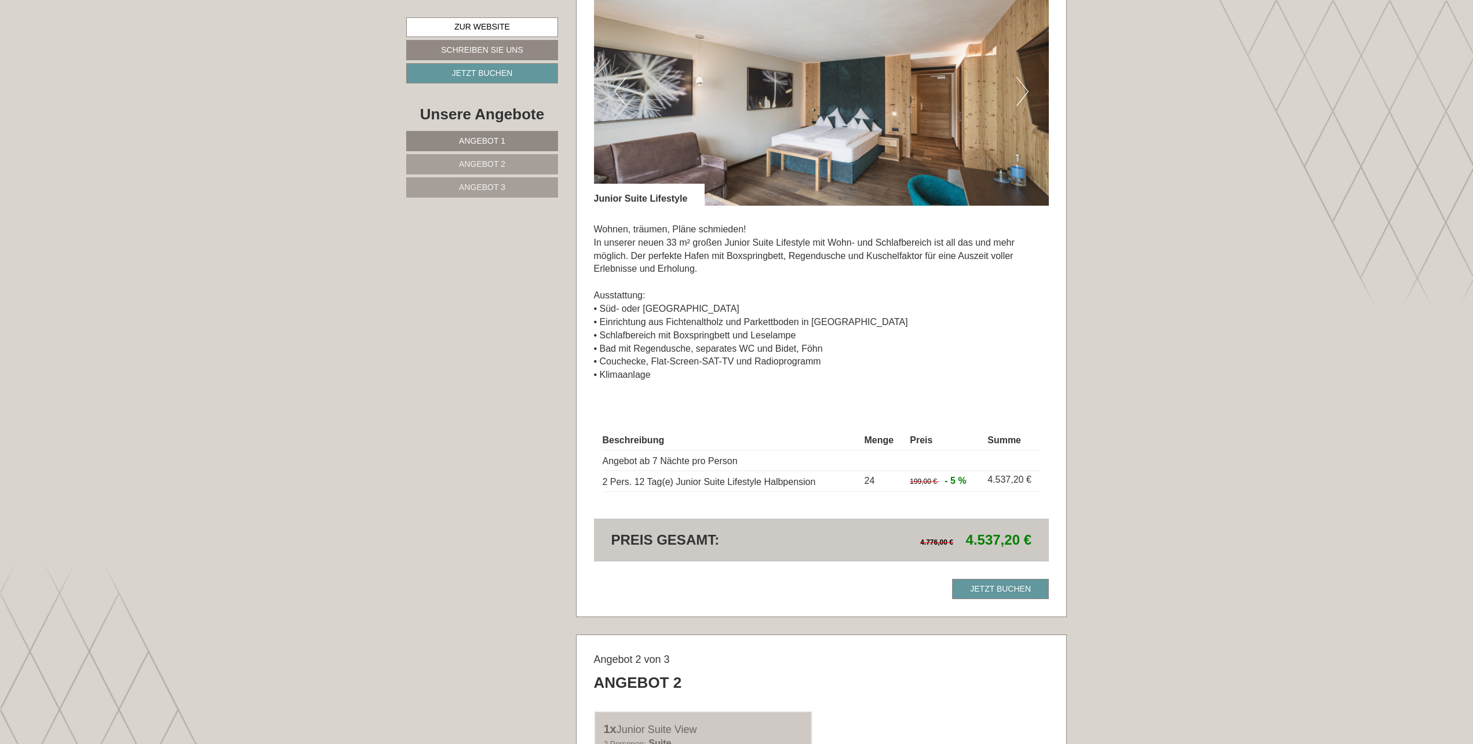 The image size is (1473, 744). Describe the element at coordinates (482, 114) in the screenshot. I see `div: Unsere Angebote` at that location.